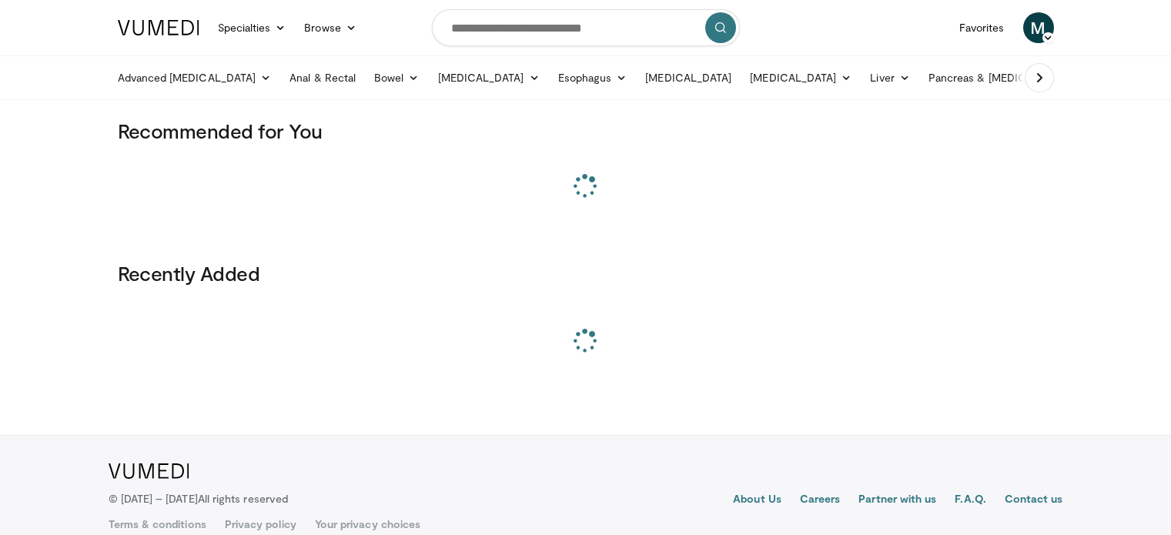 The width and height of the screenshot is (1171, 535). I want to click on h3: Recommended for You, so click(586, 131).